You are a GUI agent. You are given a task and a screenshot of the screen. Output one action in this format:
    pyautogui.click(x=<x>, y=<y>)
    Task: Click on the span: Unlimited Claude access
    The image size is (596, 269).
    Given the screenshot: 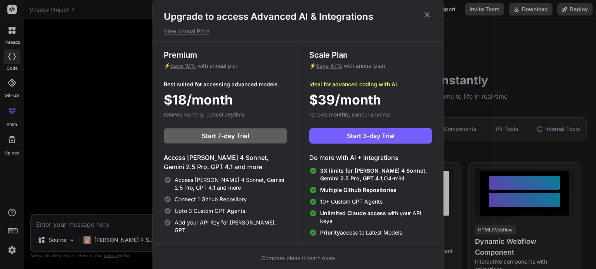 What is the action you would take?
    pyautogui.click(x=354, y=213)
    